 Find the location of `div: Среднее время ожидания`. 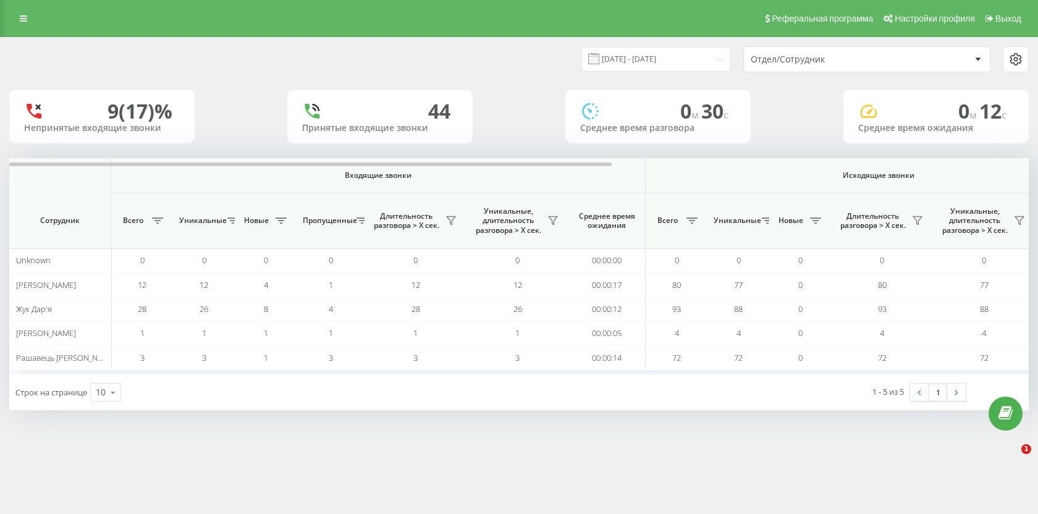

div: Среднее время ожидания is located at coordinates (936, 128).